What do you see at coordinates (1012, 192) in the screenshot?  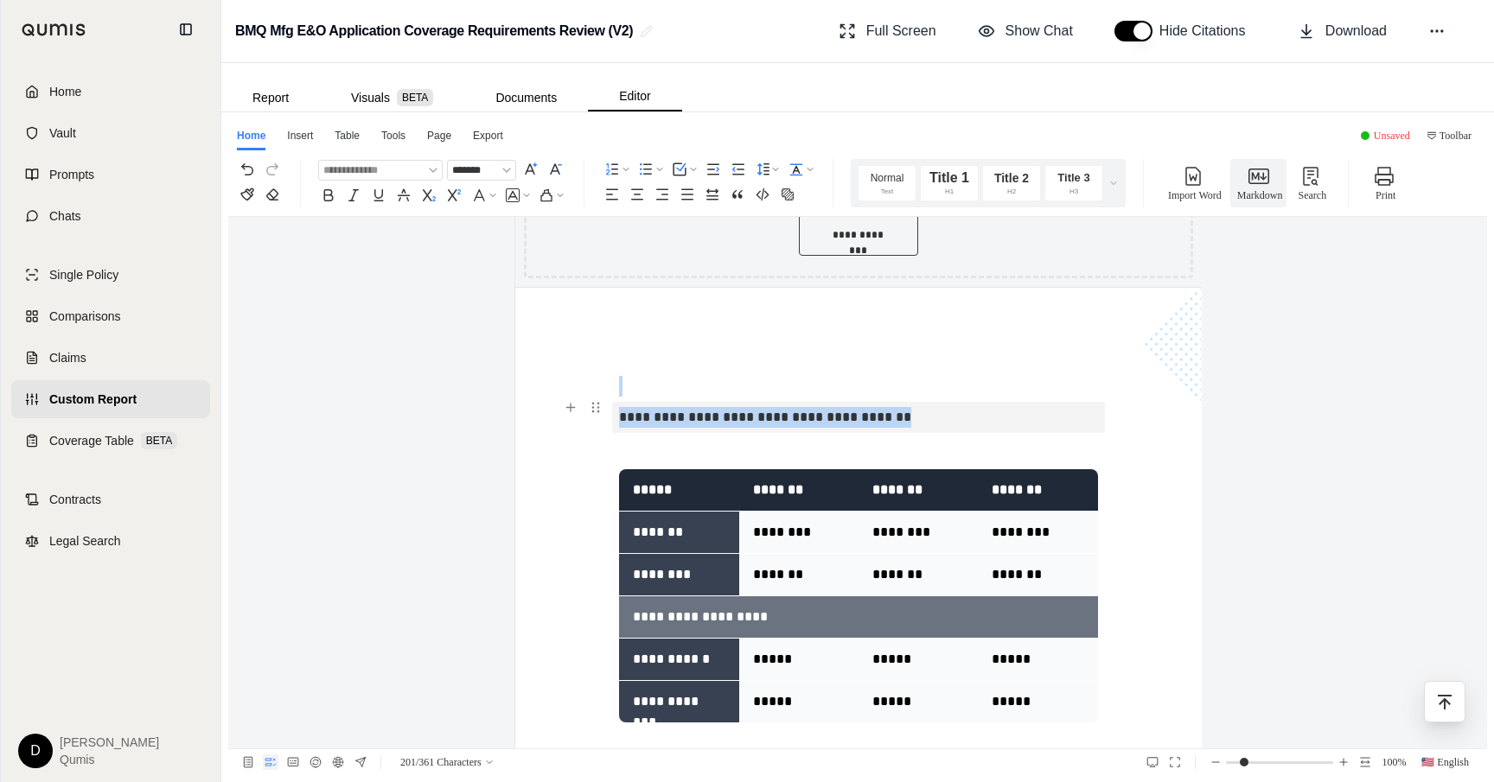 I see `div: h2` at bounding box center [1012, 192].